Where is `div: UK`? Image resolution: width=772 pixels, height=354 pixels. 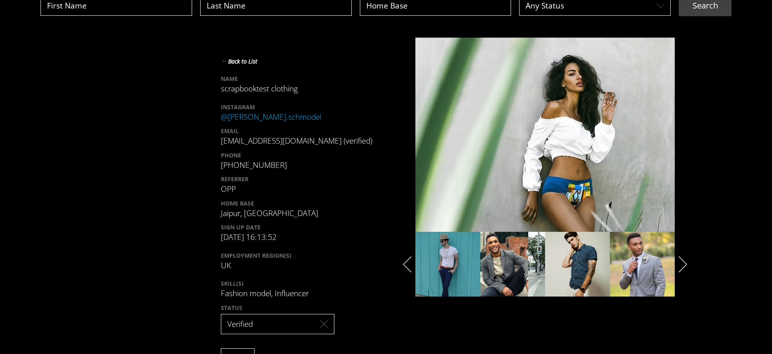 div: UK is located at coordinates (302, 262).